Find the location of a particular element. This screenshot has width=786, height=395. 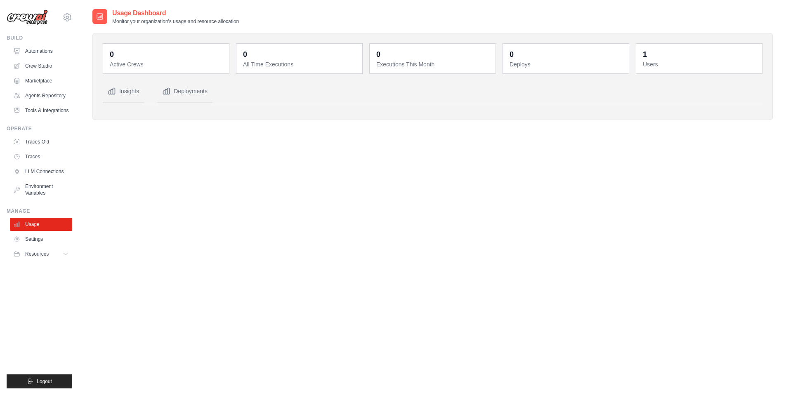

a: Traces Old is located at coordinates (41, 142).